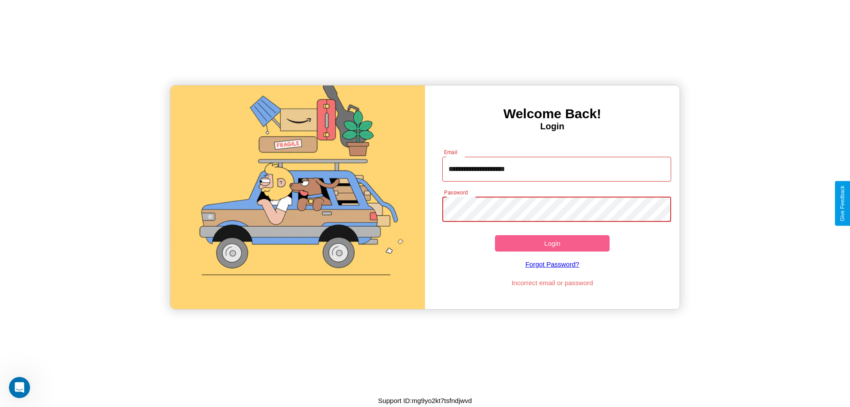 This screenshot has width=850, height=407. I want to click on div: Give Feedback, so click(843, 203).